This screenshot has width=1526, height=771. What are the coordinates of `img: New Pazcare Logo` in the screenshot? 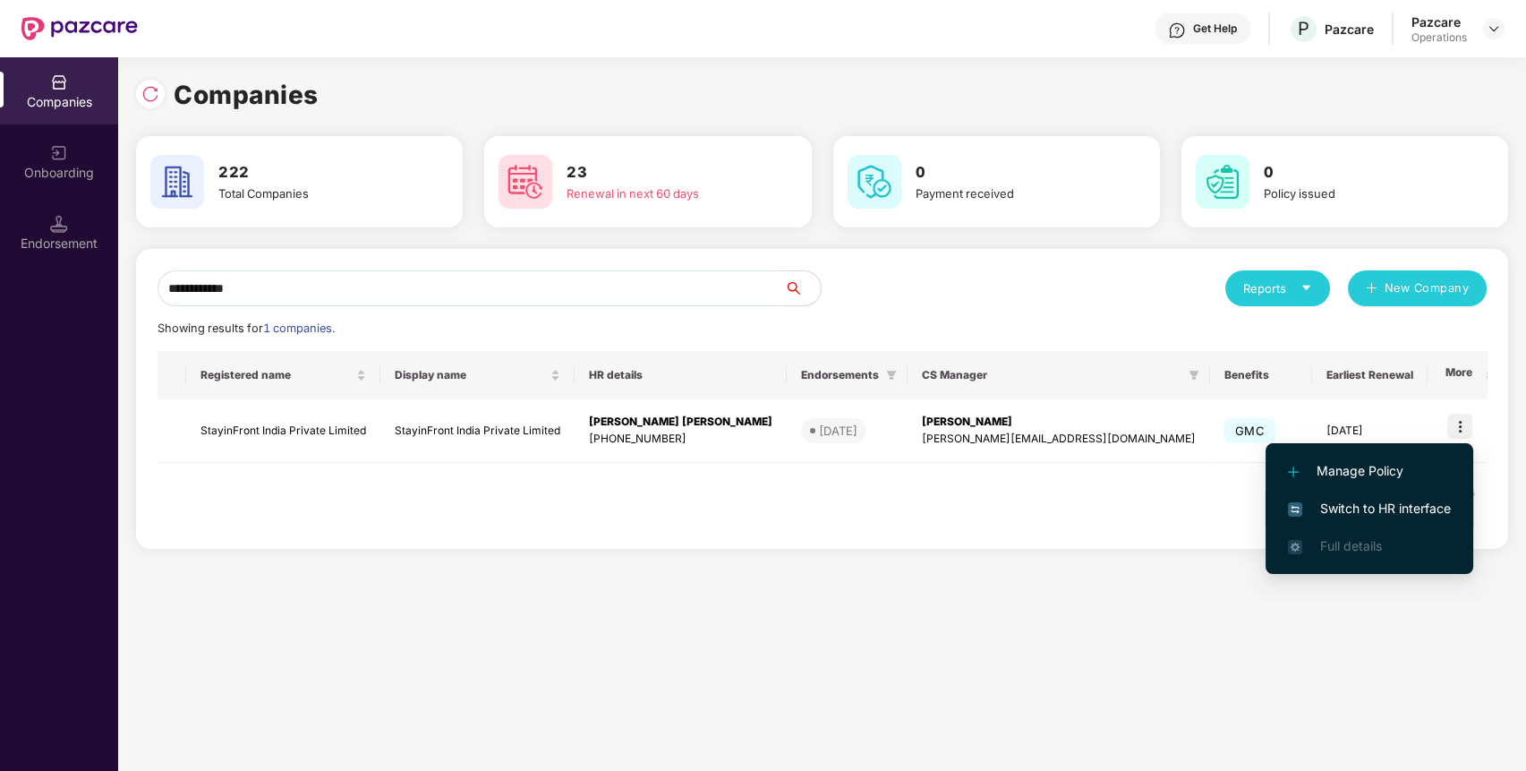 It's located at (80, 29).